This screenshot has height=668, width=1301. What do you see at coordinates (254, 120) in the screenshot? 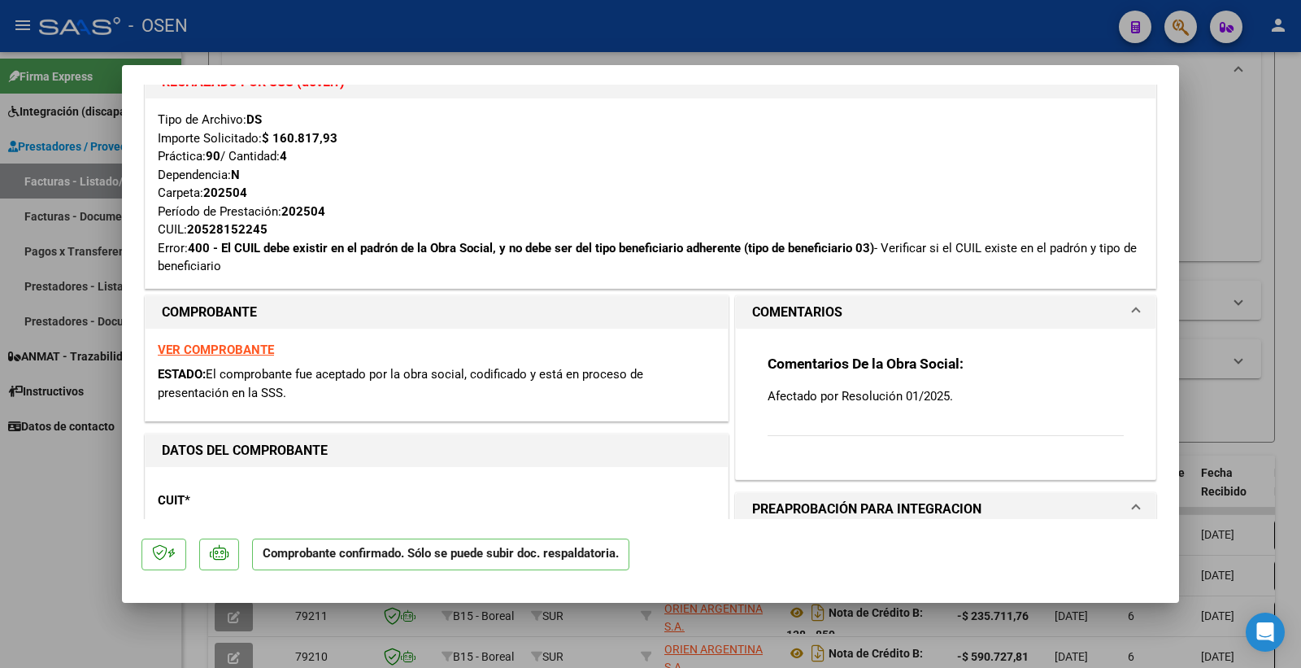
I see `strong: DS` at bounding box center [254, 120].